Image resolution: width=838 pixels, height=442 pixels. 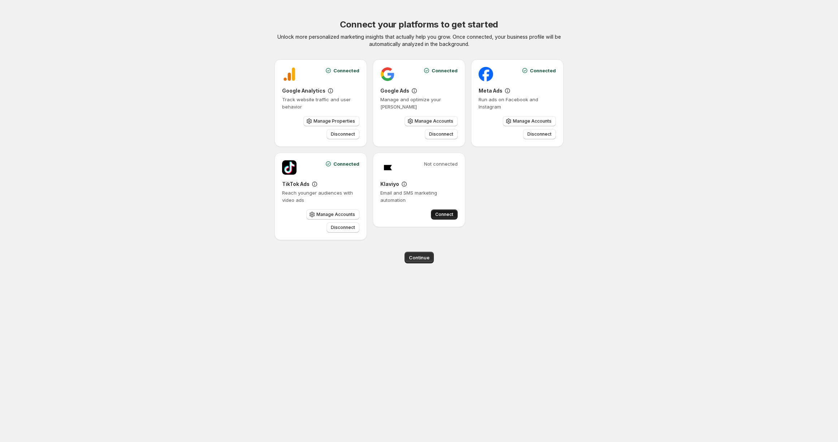 What do you see at coordinates (296, 184) in the screenshot?
I see `h3: TikTok Ads` at bounding box center [296, 184].